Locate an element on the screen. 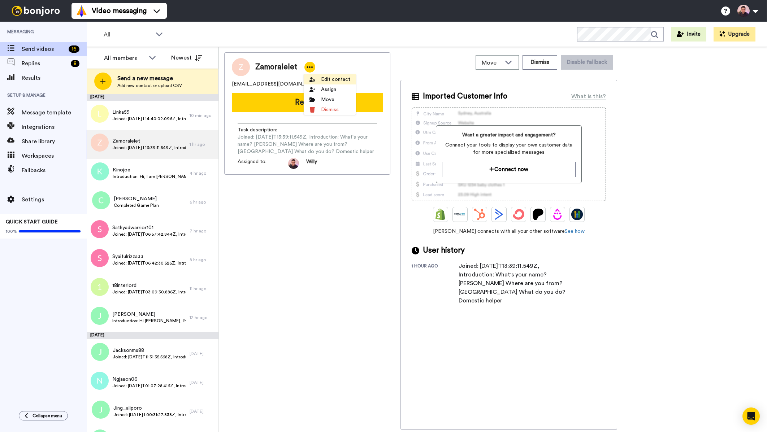  span: Settings is located at coordinates (54, 200).